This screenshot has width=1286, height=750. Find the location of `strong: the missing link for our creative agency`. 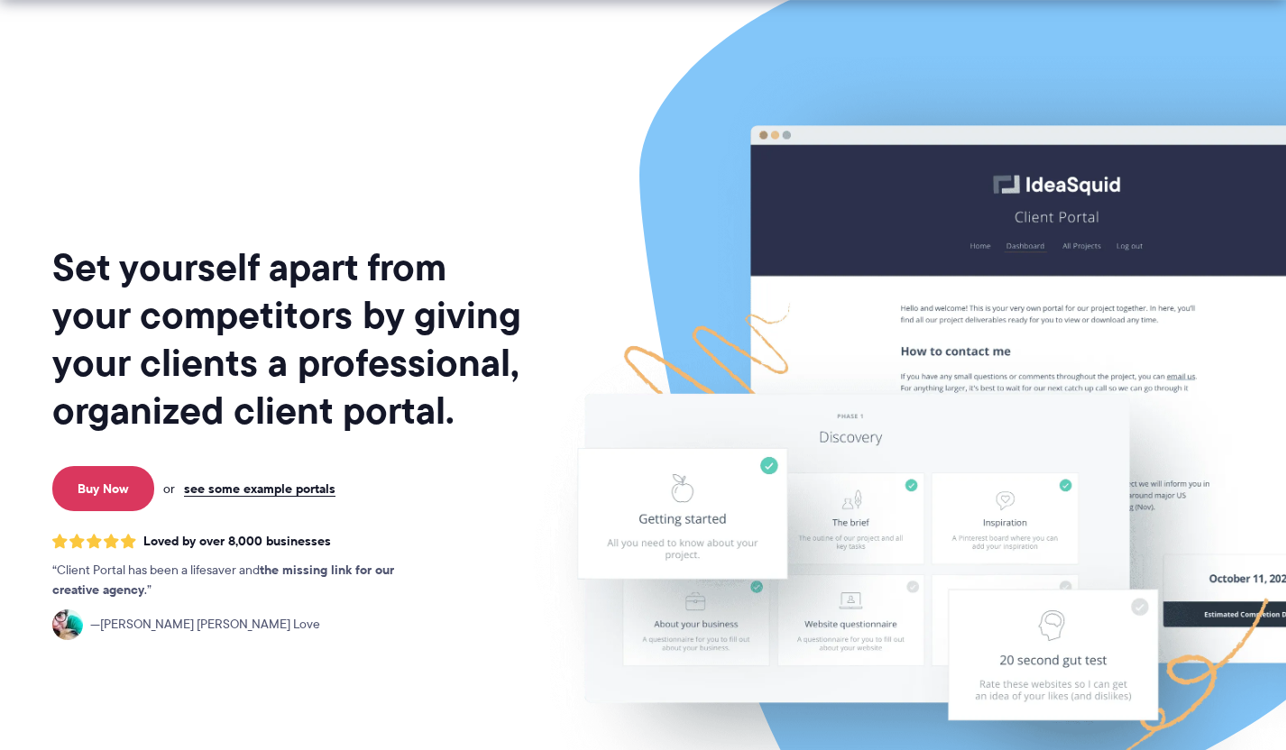

strong: the missing link for our creative agency is located at coordinates (223, 580).